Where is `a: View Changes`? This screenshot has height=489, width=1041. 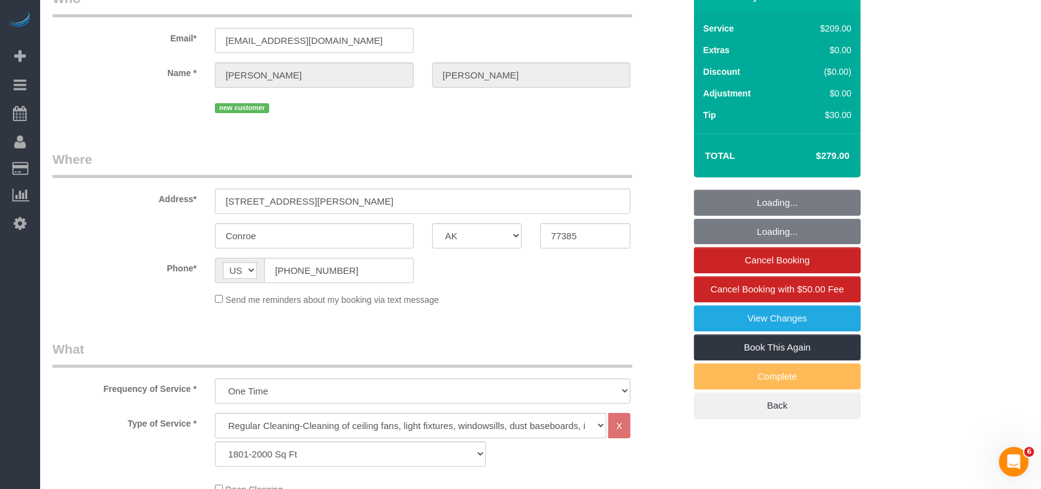 a: View Changes is located at coordinates (778, 318).